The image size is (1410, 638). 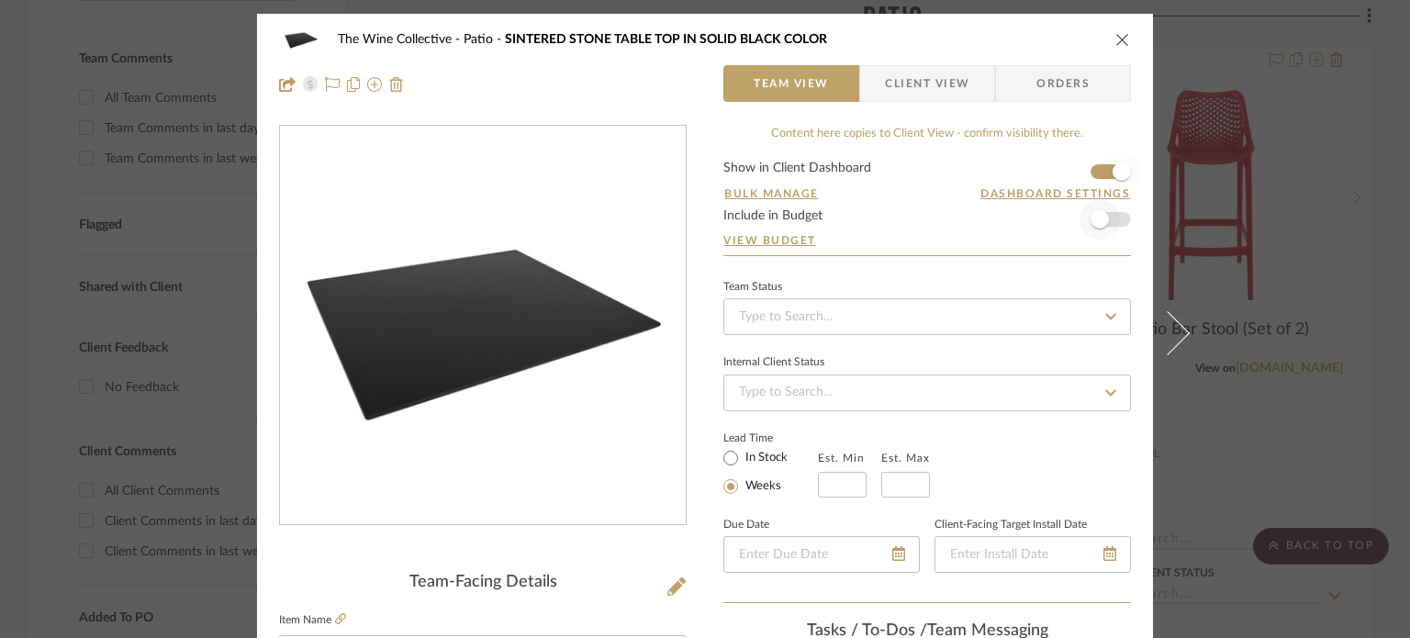 I want to click on img: Remove from project, so click(x=396, y=84).